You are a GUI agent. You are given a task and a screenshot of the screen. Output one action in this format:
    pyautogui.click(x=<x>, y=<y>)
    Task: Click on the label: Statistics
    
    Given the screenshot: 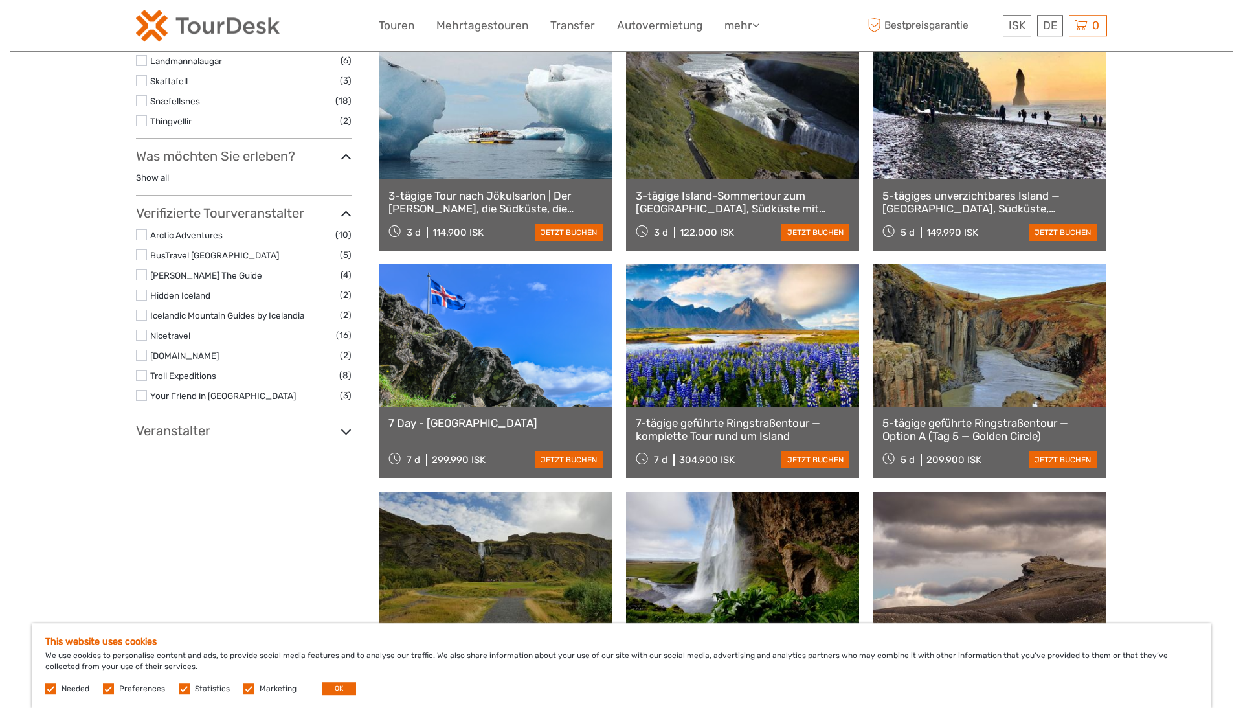 What is the action you would take?
    pyautogui.click(x=212, y=688)
    